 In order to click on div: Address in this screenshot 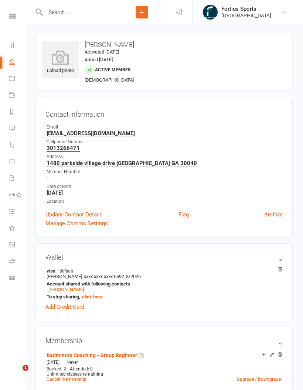, I will do `click(164, 156)`.